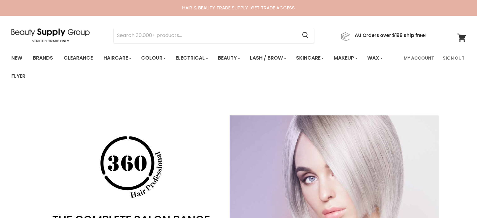 The image size is (477, 218). I want to click on a: Sign Out, so click(454, 58).